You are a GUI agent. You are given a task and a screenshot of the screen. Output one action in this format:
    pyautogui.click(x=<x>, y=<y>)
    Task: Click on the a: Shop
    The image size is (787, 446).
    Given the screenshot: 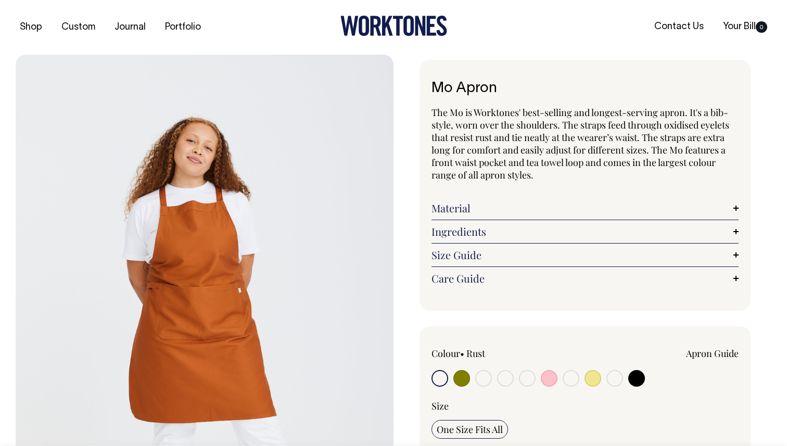 What is the action you would take?
    pyautogui.click(x=31, y=27)
    